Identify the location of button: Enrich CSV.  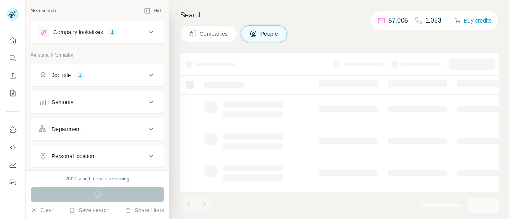
(13, 76).